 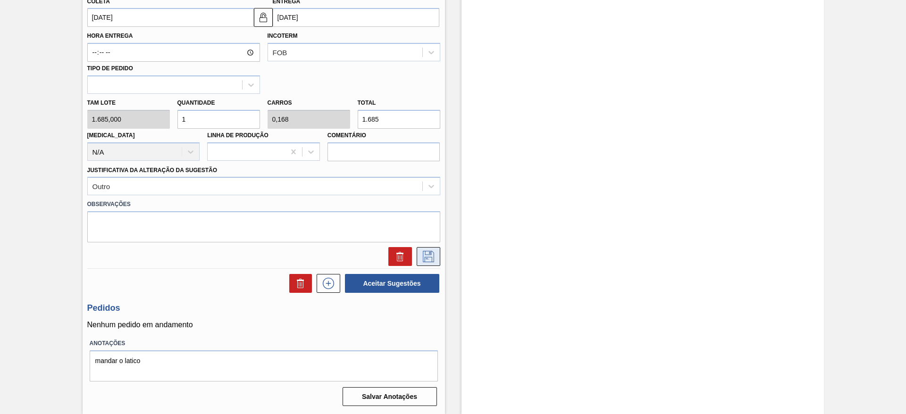 I want to click on textarea: mandar o latico, so click(x=264, y=366).